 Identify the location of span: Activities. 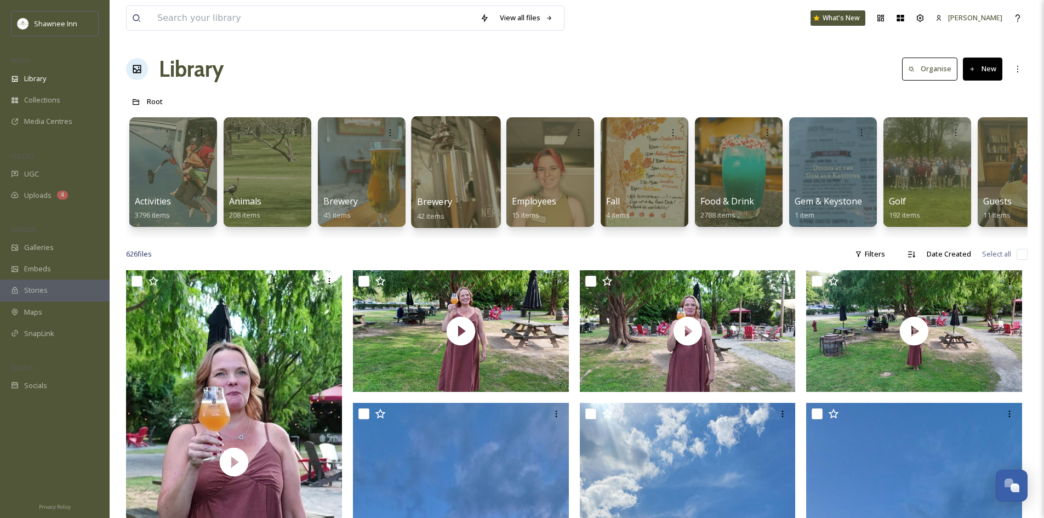
(153, 201).